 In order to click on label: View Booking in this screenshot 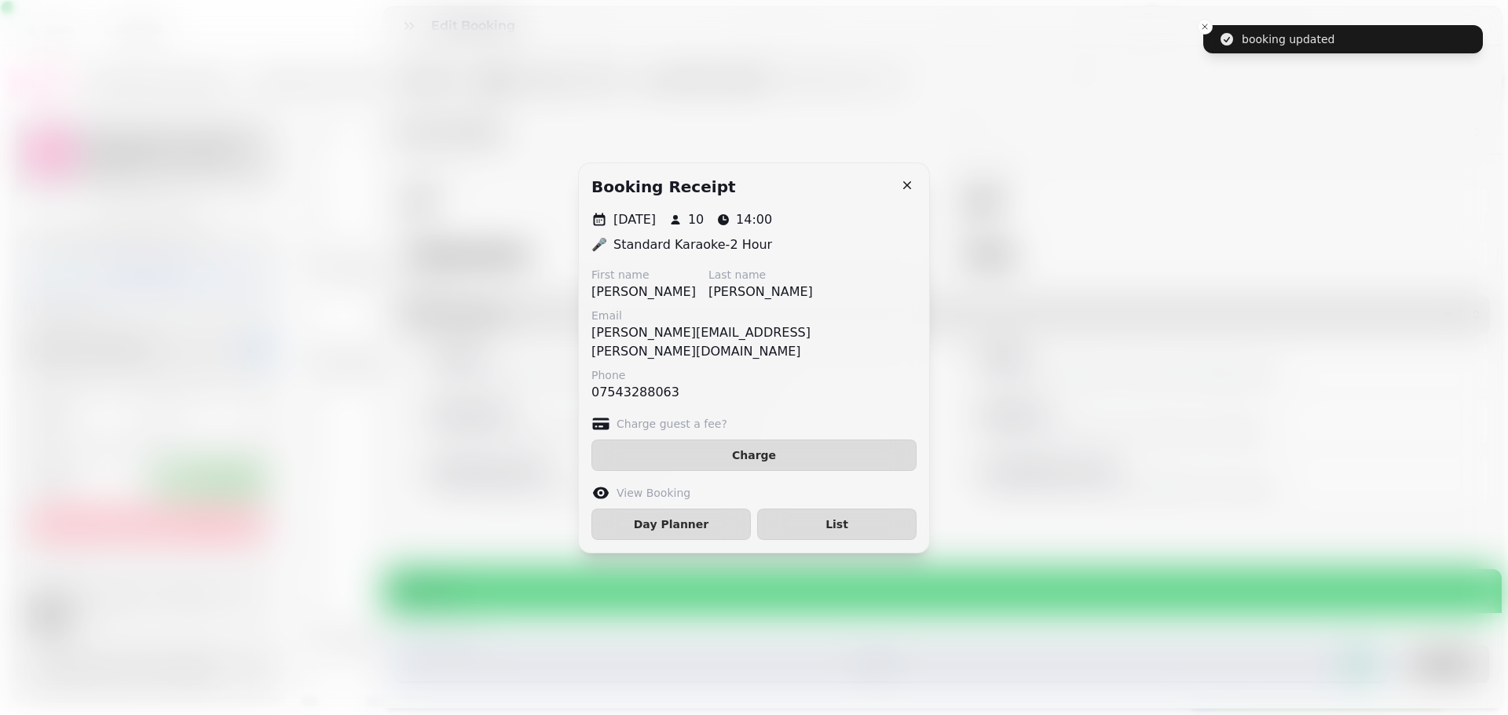, I will do `click(653, 493)`.